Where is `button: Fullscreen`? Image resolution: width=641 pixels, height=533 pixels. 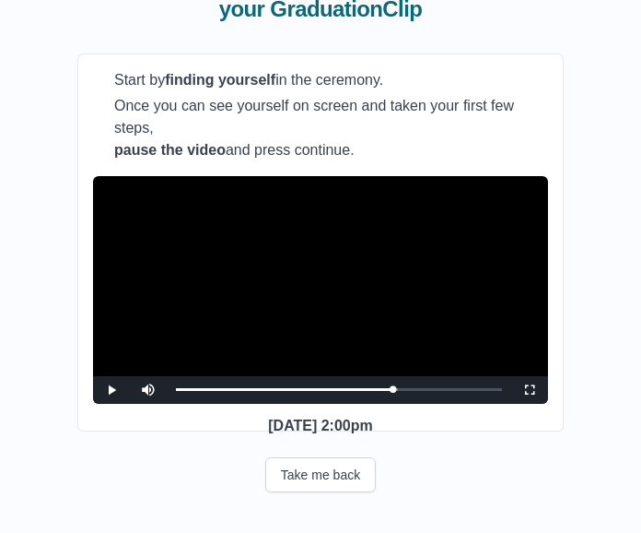 button: Fullscreen is located at coordinates (530, 390).